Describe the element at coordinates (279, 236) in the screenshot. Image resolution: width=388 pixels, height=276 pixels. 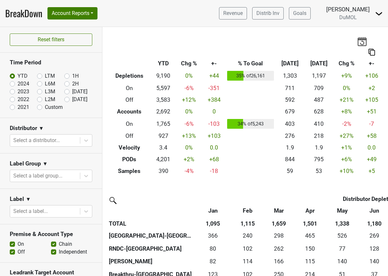
I see `td: 297.8` at that location.